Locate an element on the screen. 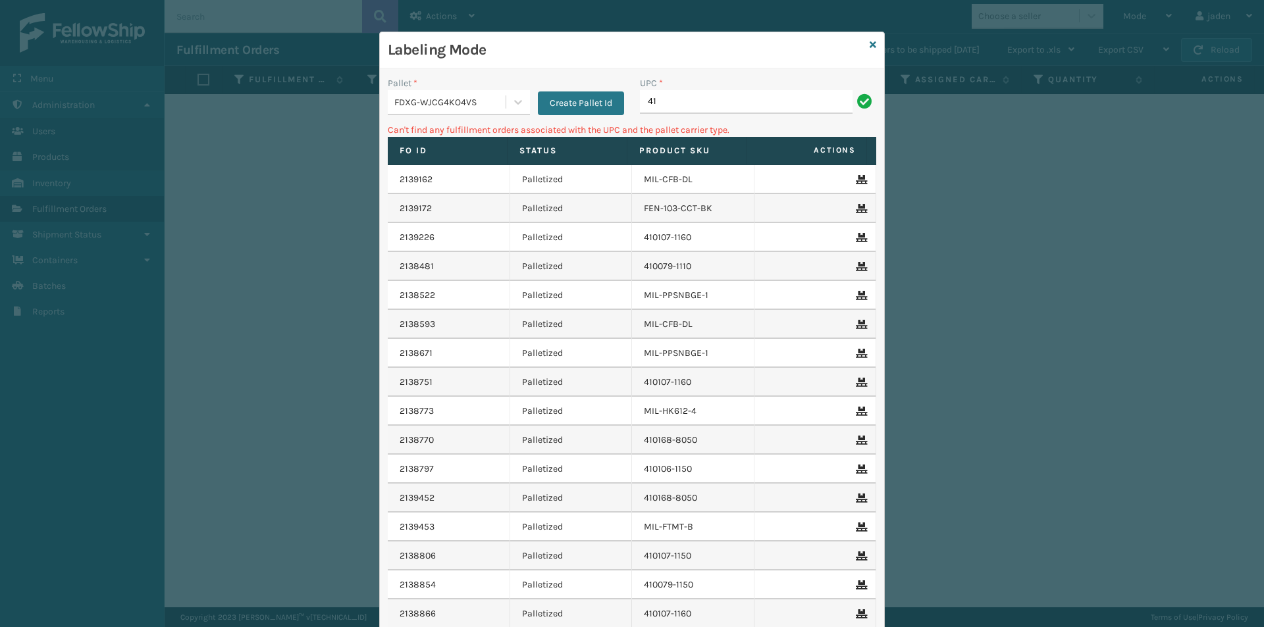  a: 2138866 is located at coordinates (417, 614).